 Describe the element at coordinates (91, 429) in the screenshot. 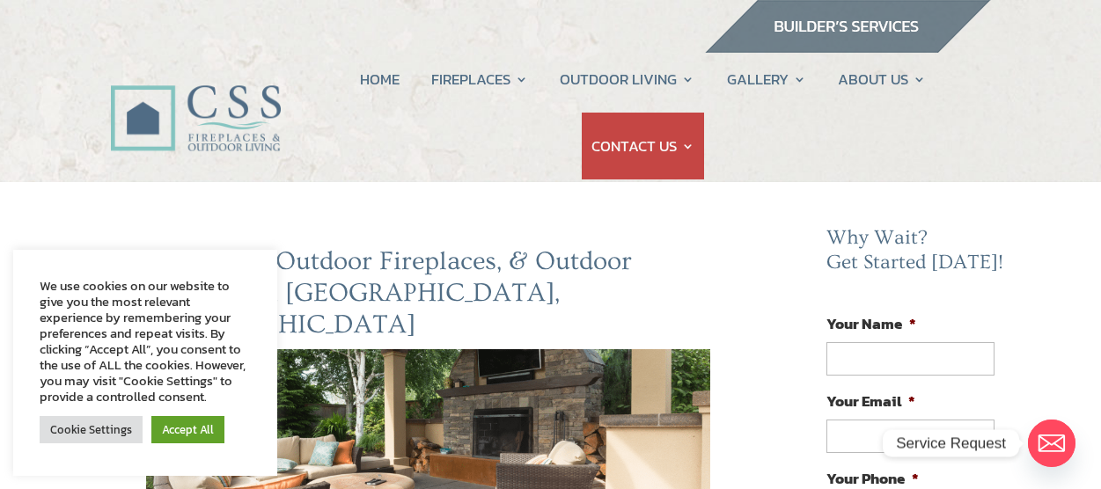

I see `a: Cookie Settings` at that location.